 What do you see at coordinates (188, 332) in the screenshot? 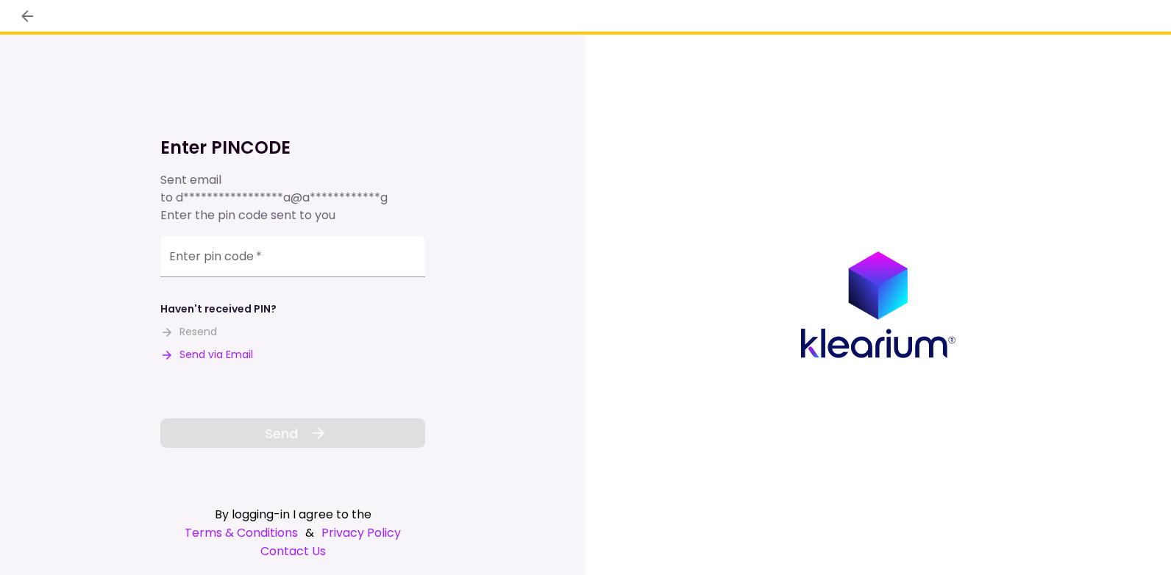
I see `button: Resend` at bounding box center [188, 332].